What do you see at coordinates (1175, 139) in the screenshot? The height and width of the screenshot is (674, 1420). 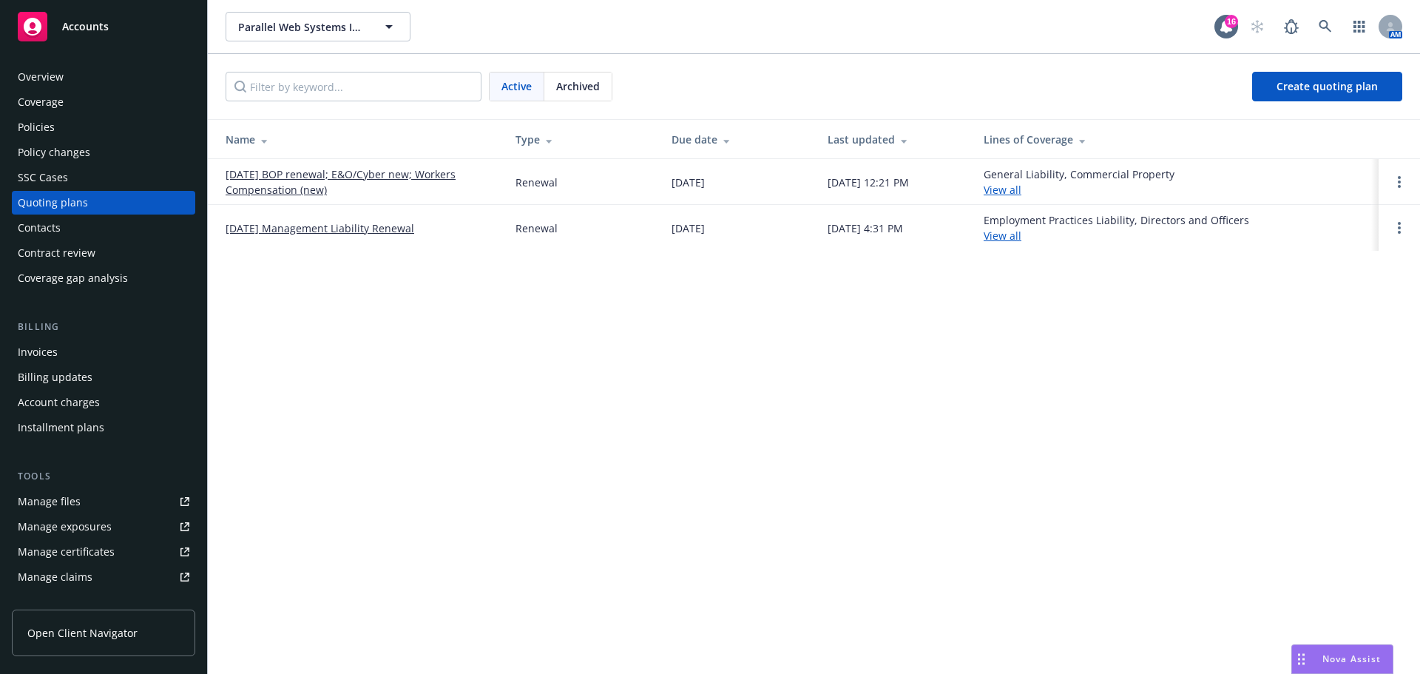 I see `div: Lines of Coverage` at bounding box center [1175, 139].